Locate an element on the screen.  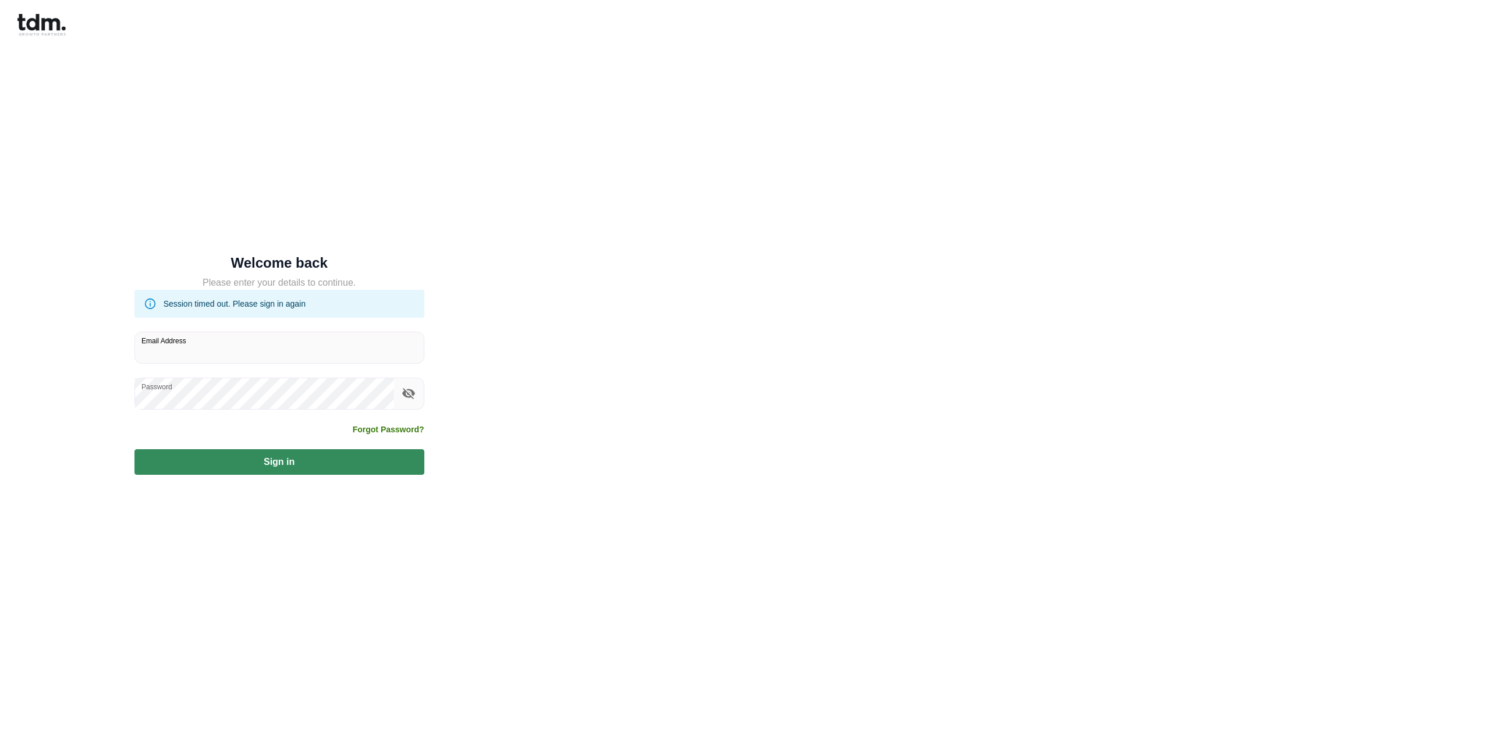
button: toggle password visibility is located at coordinates (409, 394).